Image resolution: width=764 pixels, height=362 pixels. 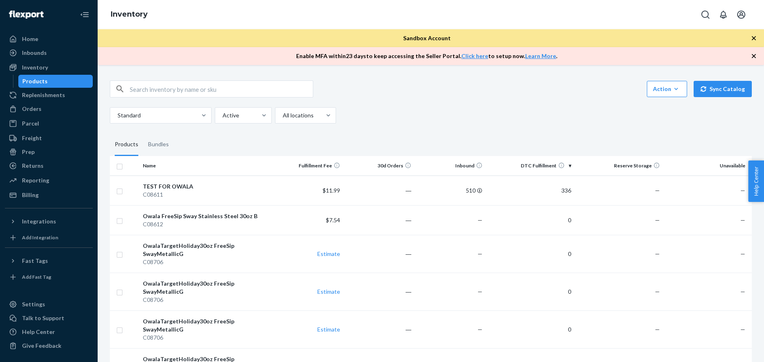 What do you see at coordinates (222, 116) in the screenshot?
I see `input: Active` at bounding box center [222, 116].